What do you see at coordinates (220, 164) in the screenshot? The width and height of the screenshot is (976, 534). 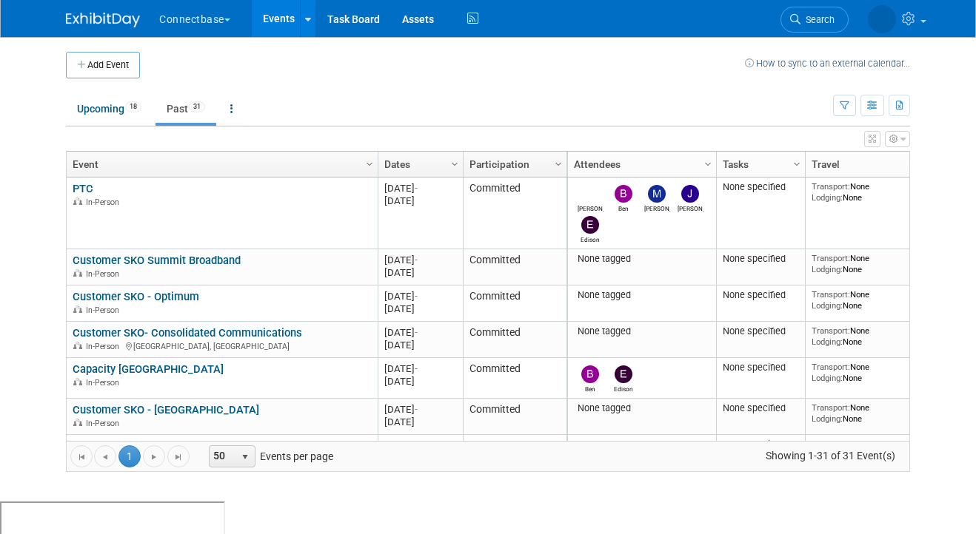 I see `a: Event` at bounding box center [220, 164].